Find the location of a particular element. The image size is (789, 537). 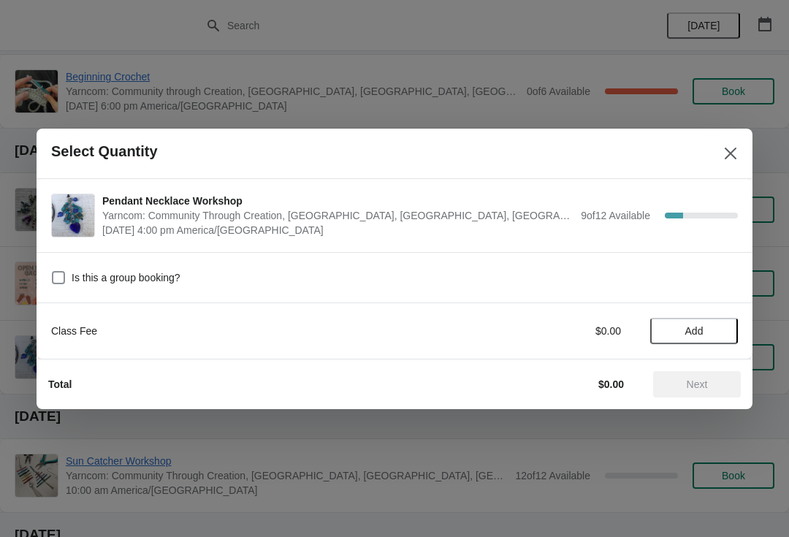

span: Add is located at coordinates (694, 331).